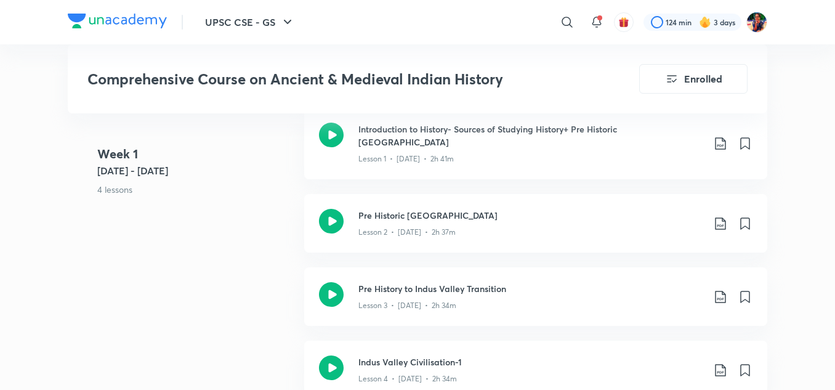 The image size is (835, 390). Describe the element at coordinates (117, 21) in the screenshot. I see `img: Company Logo` at that location.